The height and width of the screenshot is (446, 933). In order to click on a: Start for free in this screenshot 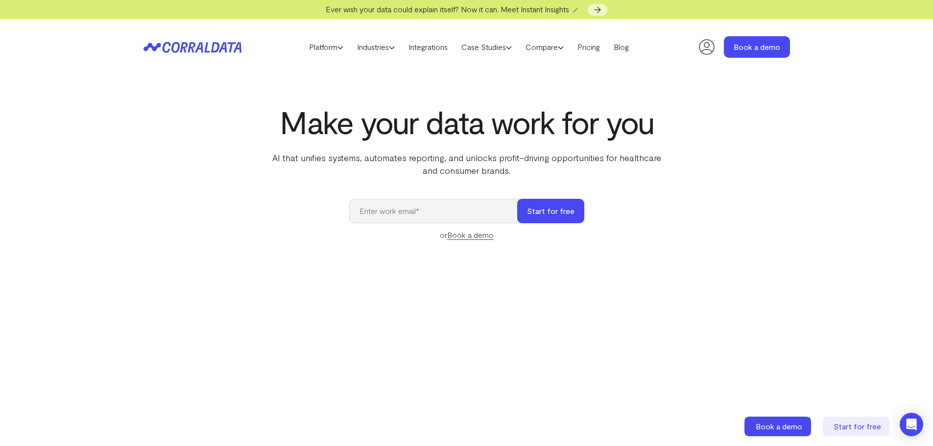, I will do `click(857, 426)`.